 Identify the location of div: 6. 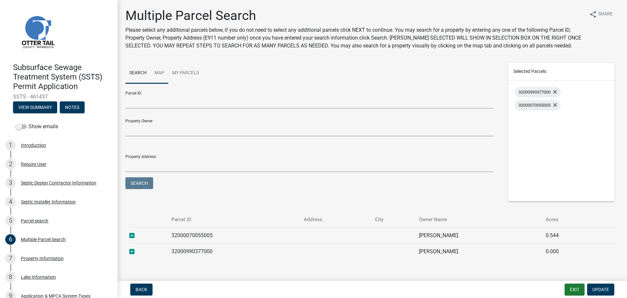
(10, 239).